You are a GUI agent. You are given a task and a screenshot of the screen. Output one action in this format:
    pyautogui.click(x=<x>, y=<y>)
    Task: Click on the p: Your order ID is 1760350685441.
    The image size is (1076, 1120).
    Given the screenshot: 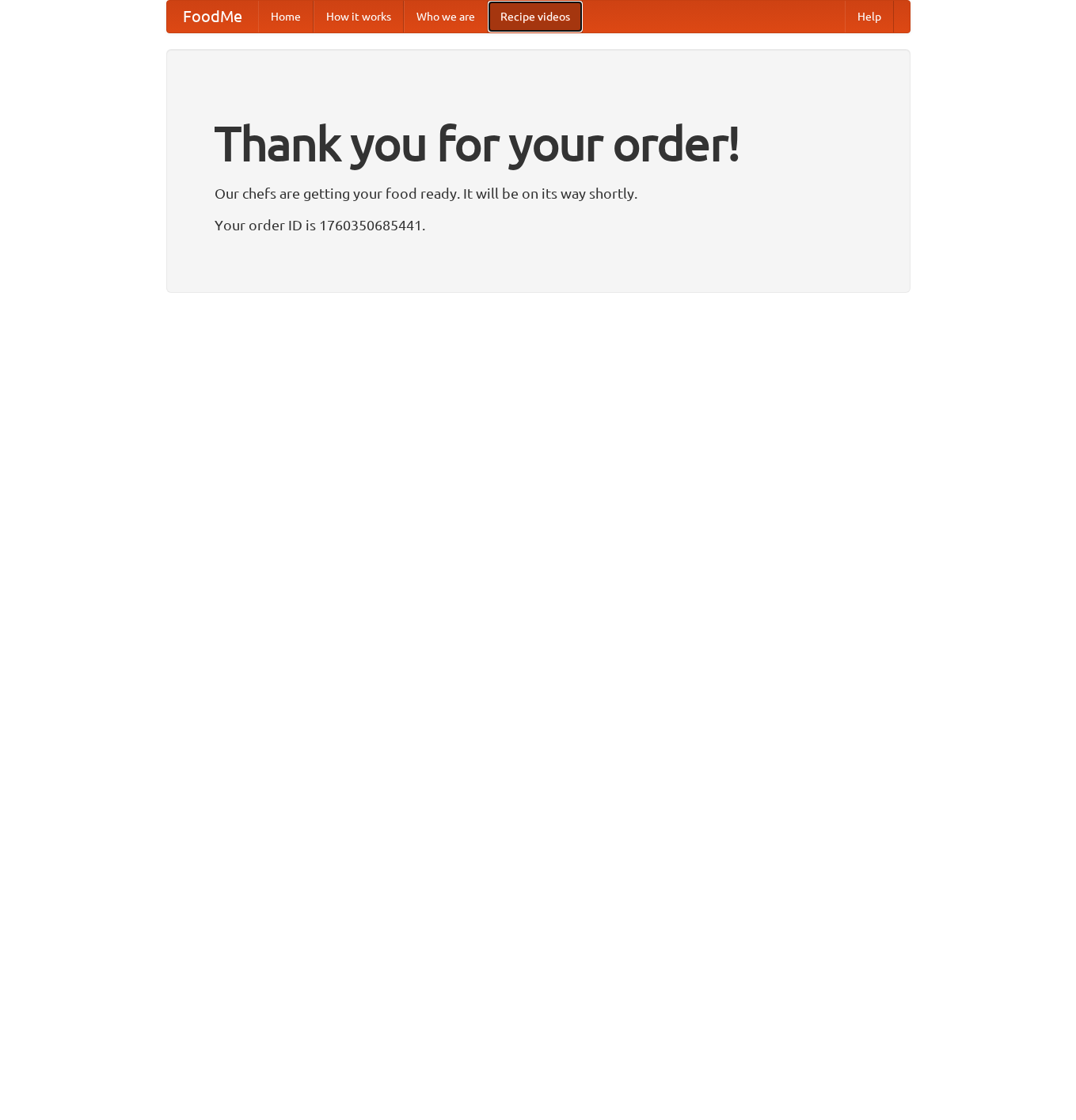 What is the action you would take?
    pyautogui.click(x=538, y=225)
    